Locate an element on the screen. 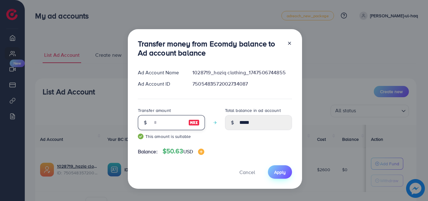  div: Ad Account Name is located at coordinates (160, 72).